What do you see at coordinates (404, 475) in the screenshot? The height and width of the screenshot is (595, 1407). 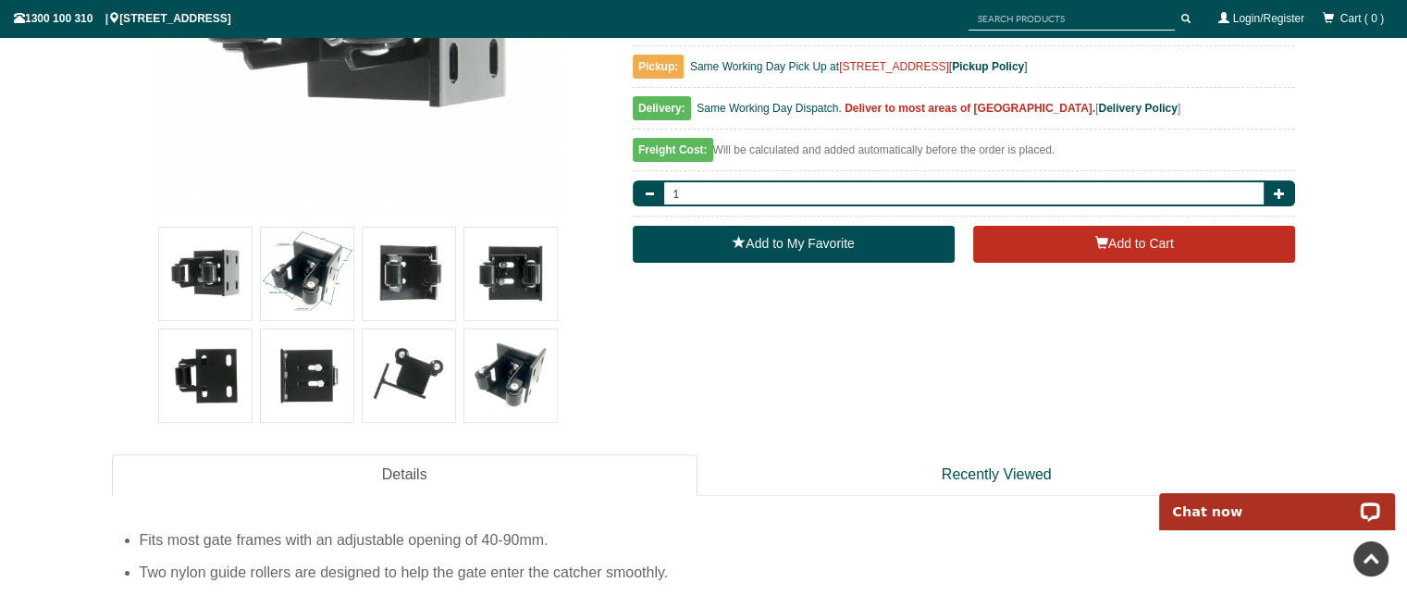 I see `a: Details` at bounding box center [404, 475].